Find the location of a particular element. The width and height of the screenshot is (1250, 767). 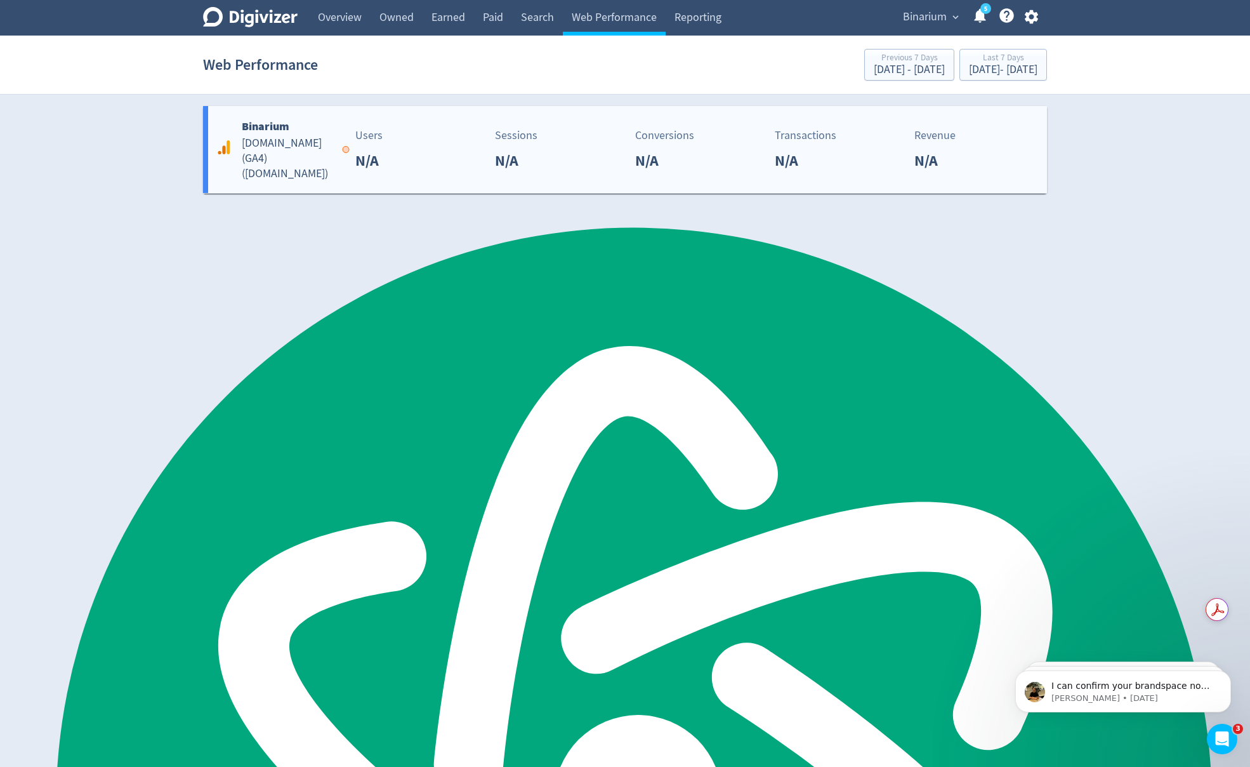

p: I can confirm your brandspace now has Teams plan access. You can add your extra connections here:... is located at coordinates (137, 43).